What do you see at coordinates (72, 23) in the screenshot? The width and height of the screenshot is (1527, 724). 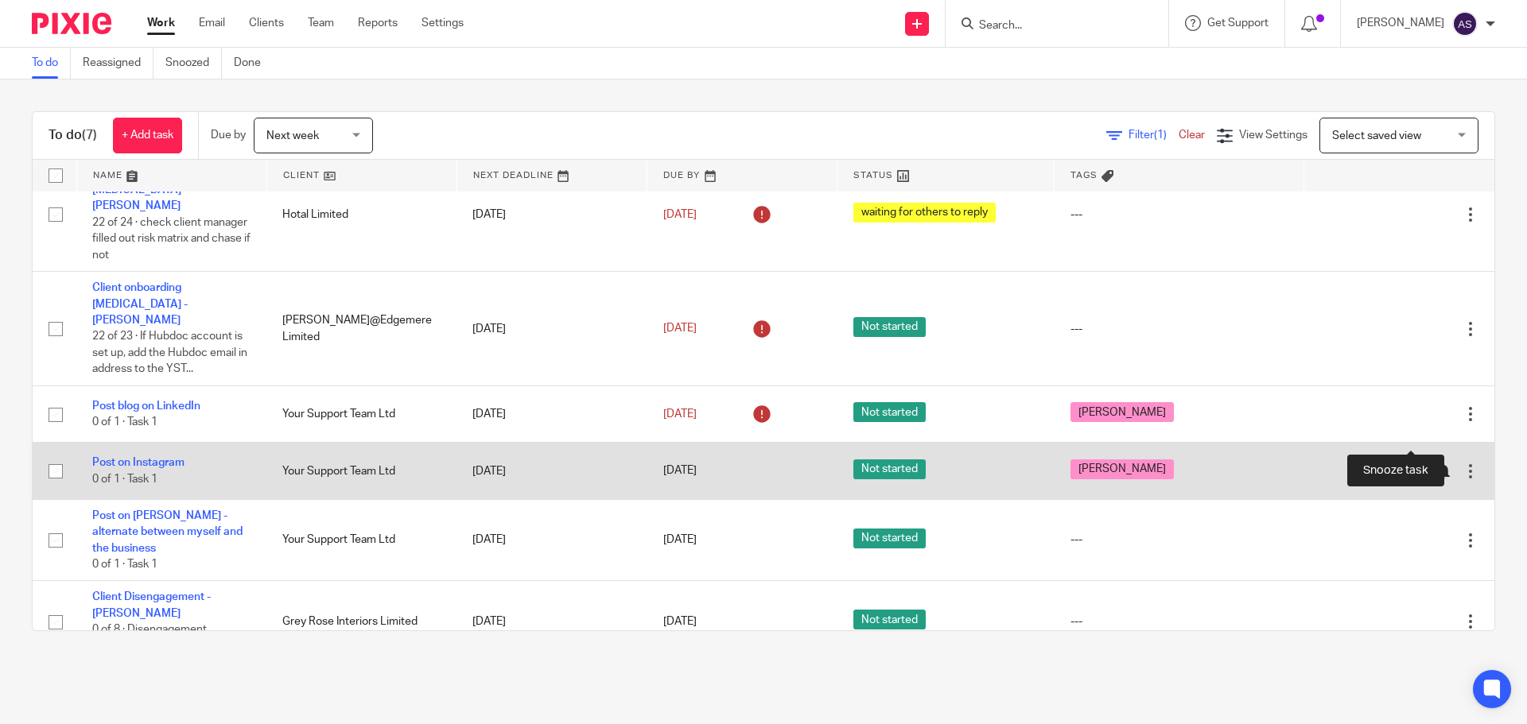 I see `img: Pixie` at bounding box center [72, 23].